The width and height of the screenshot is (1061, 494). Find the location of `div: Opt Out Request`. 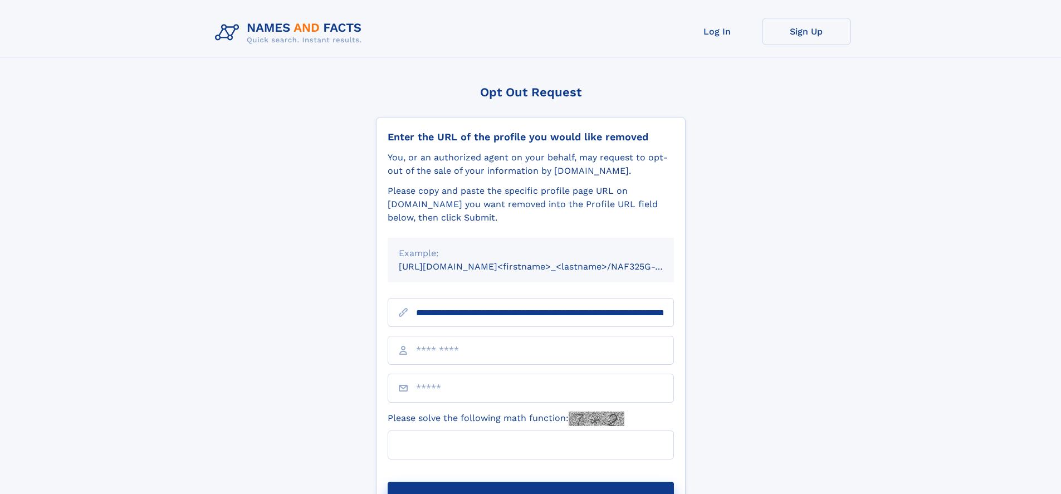

div: Opt Out Request is located at coordinates (531, 92).